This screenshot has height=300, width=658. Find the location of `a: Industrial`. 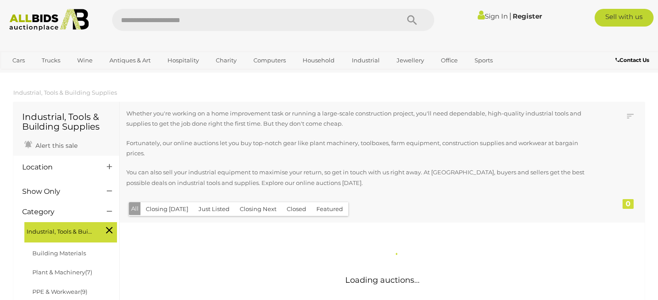

a: Industrial is located at coordinates (366, 60).